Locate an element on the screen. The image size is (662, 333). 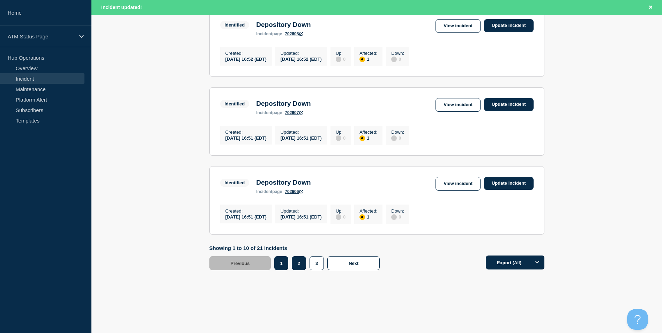
span: Previous is located at coordinates (240, 263).